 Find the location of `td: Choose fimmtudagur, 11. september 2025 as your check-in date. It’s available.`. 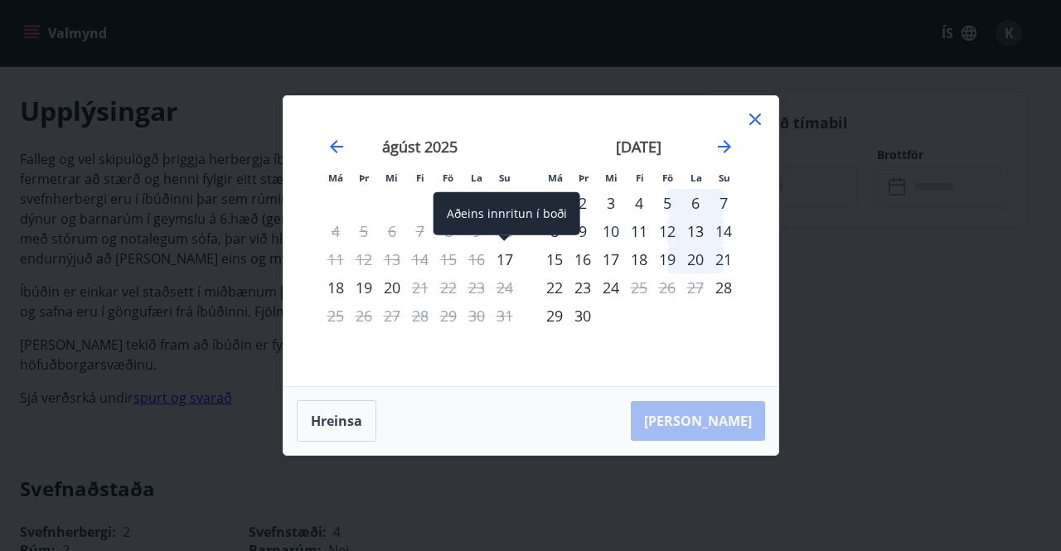

td: Choose fimmtudagur, 11. september 2025 as your check-in date. It’s available. is located at coordinates (639, 231).